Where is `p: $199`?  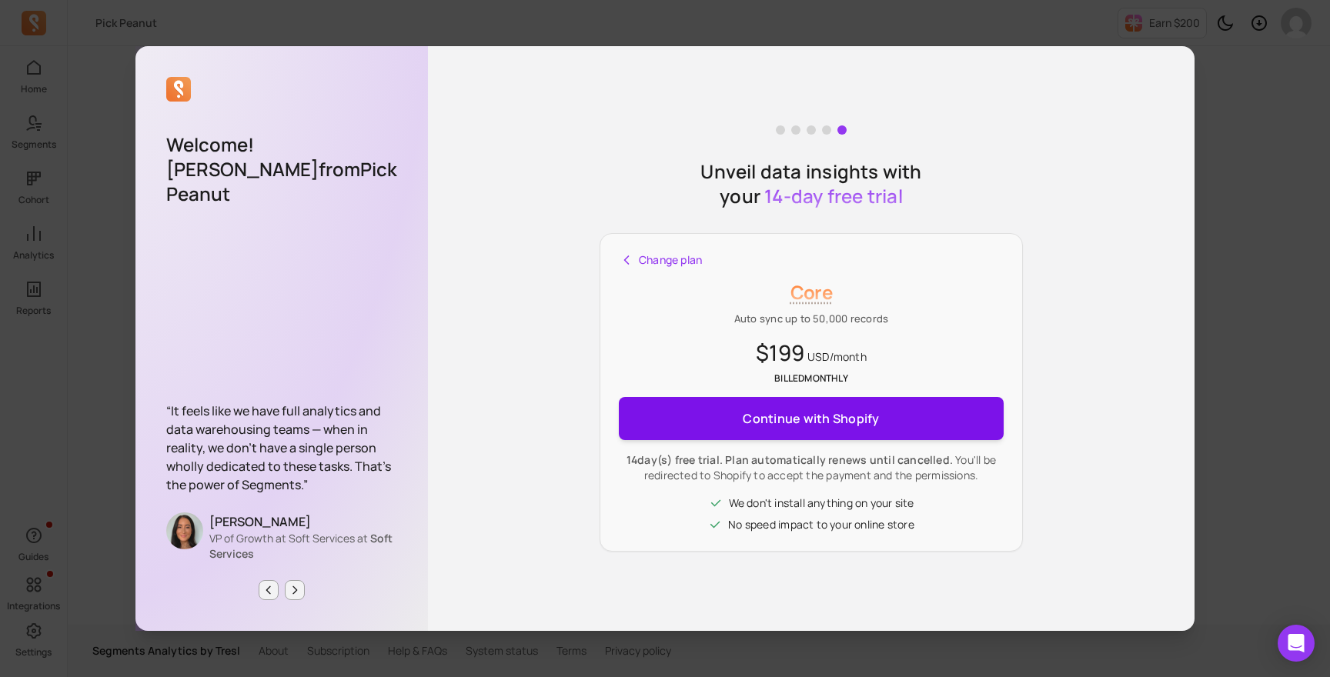 p: $199 is located at coordinates (811, 352).